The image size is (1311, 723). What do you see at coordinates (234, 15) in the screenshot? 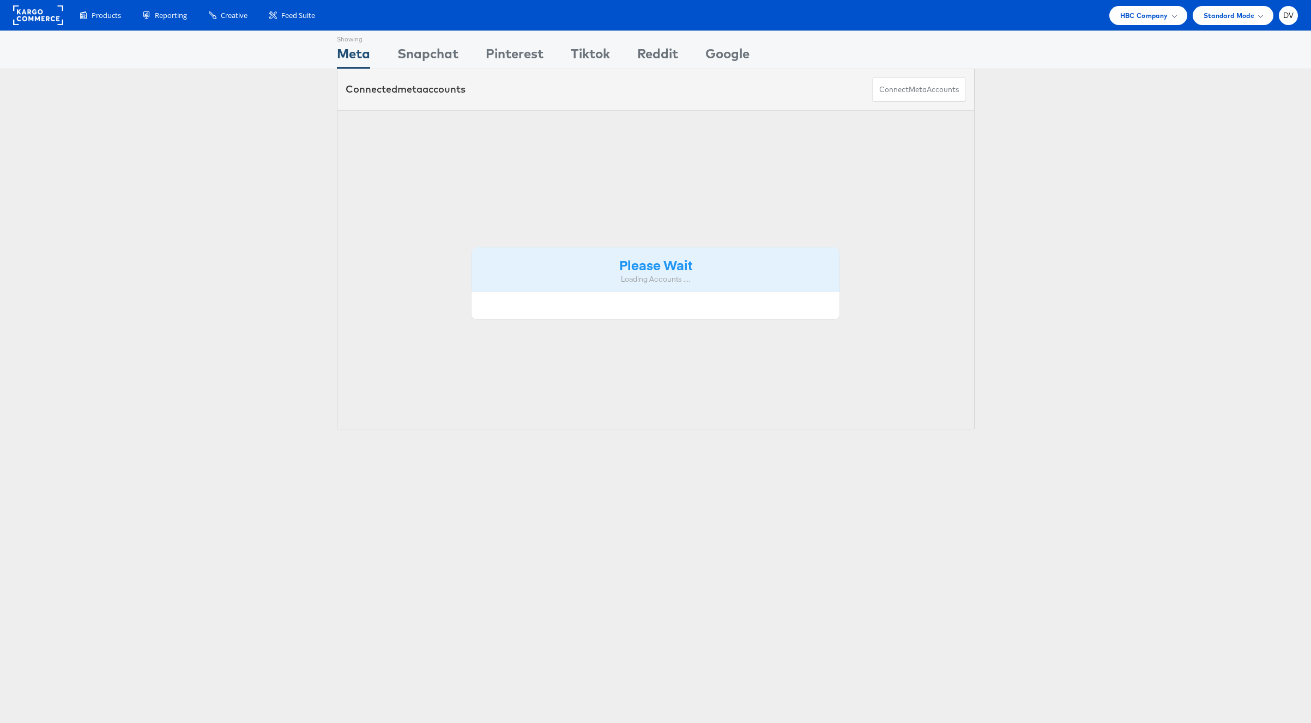
I see `span: Creative` at bounding box center [234, 15].